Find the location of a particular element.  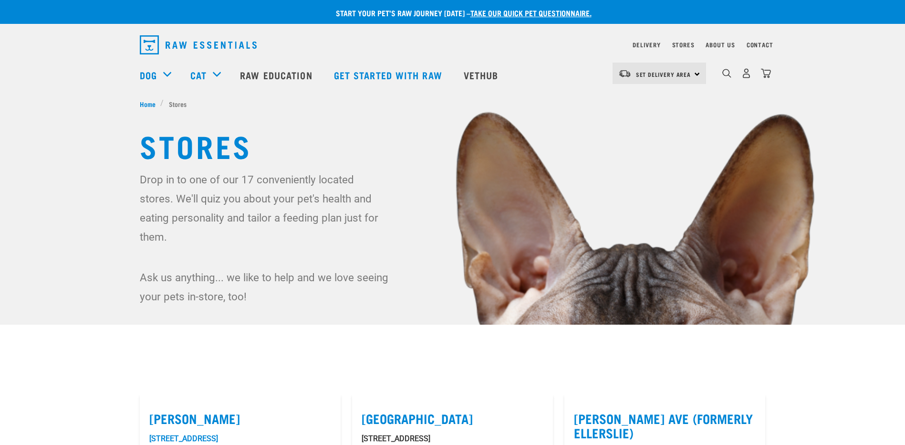

a: Raw Education is located at coordinates (277, 75).